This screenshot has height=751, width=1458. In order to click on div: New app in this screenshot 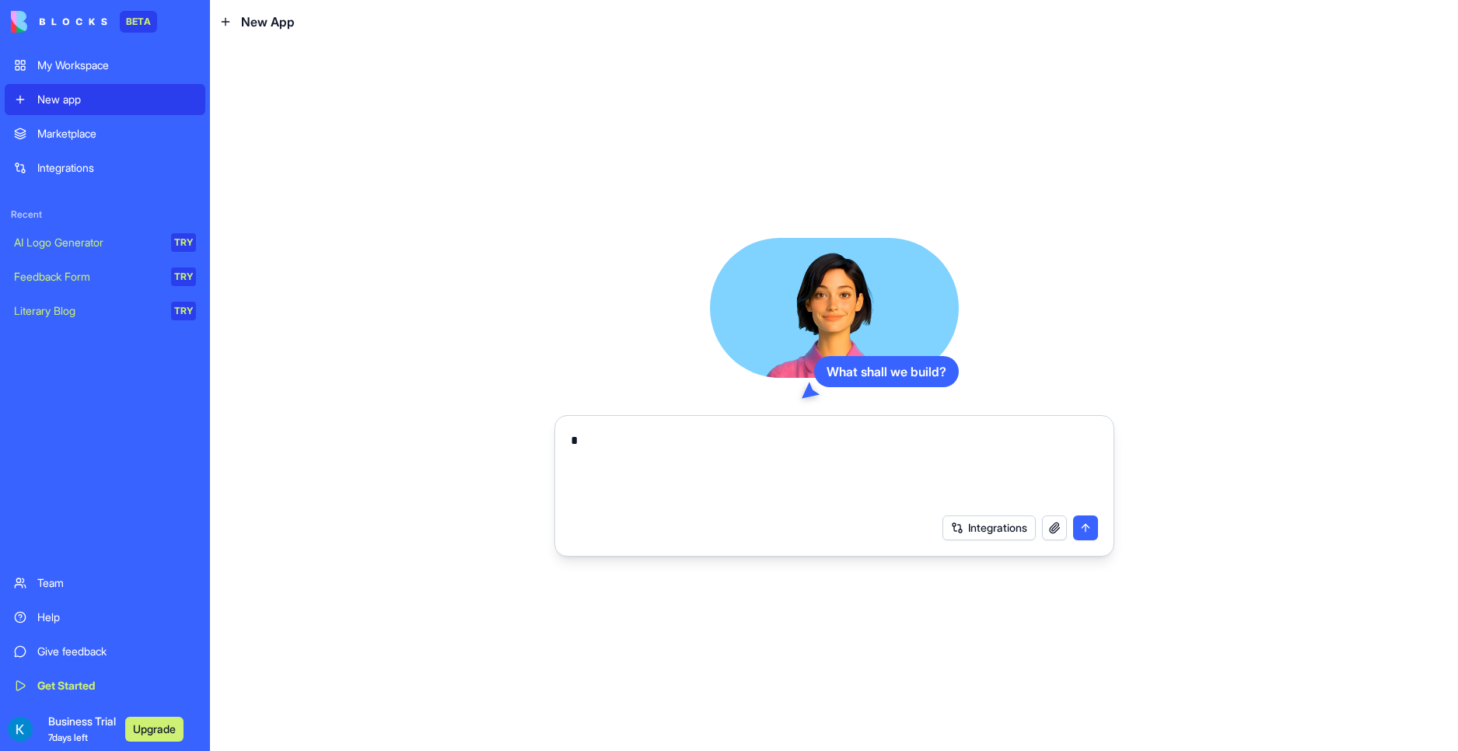, I will do `click(117, 100)`.